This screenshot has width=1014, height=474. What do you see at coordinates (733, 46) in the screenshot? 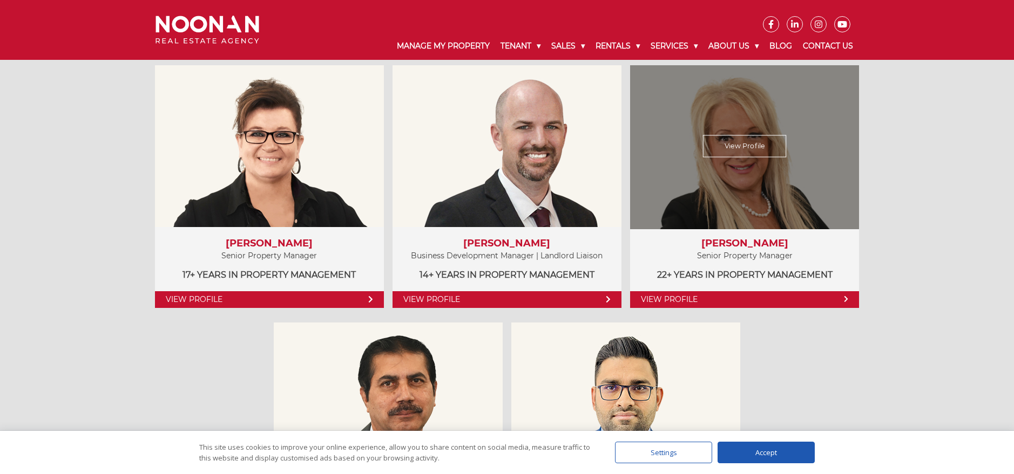
I see `a: About Us` at bounding box center [733, 46].